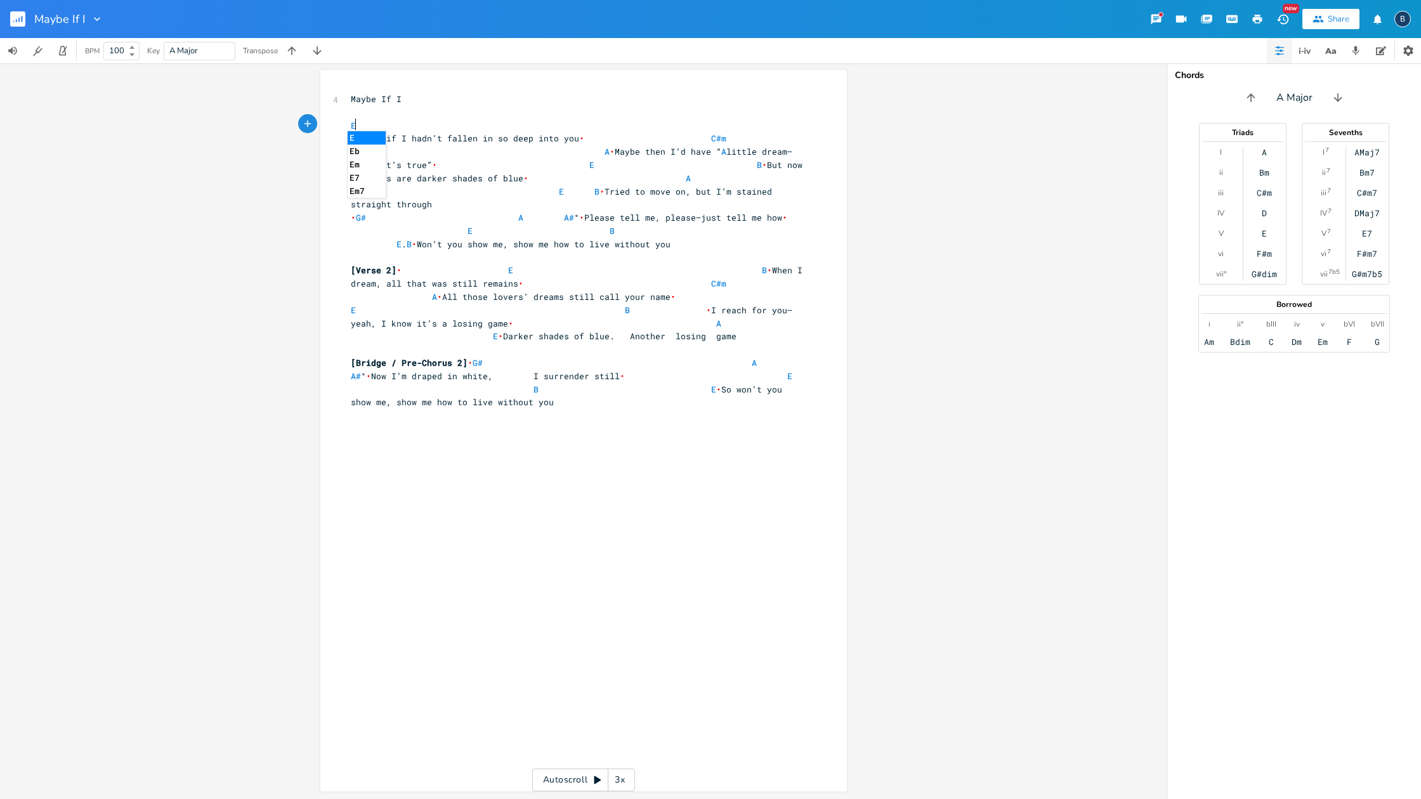 The height and width of the screenshot is (799, 1421). Describe the element at coordinates (409, 363) in the screenshot. I see `span: [Bridge / Pre-Chorus 2]` at that location.